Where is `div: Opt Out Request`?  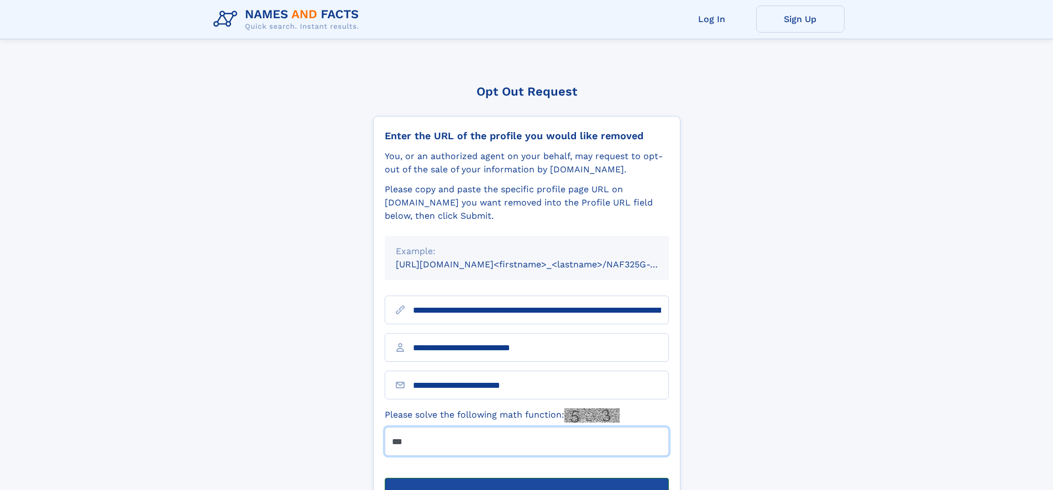 div: Opt Out Request is located at coordinates (527, 91).